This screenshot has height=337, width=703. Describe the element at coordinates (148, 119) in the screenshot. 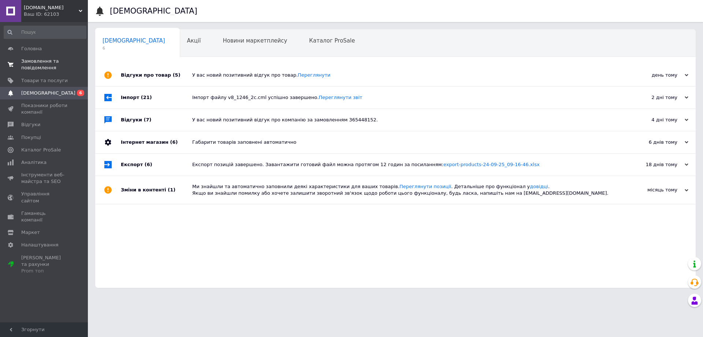

I see `span: (7)` at that location.